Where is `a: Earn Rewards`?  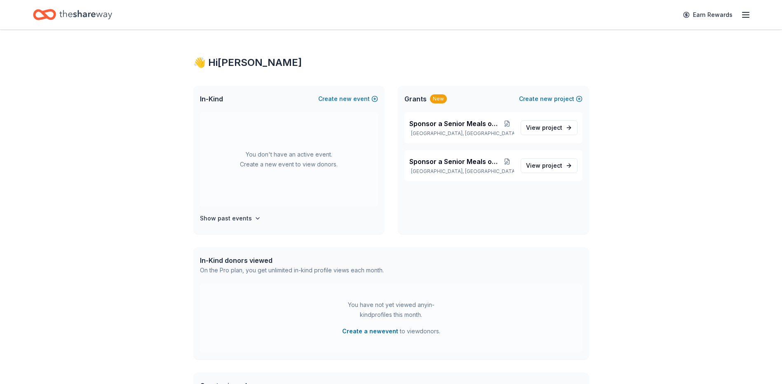 a: Earn Rewards is located at coordinates (708, 15).